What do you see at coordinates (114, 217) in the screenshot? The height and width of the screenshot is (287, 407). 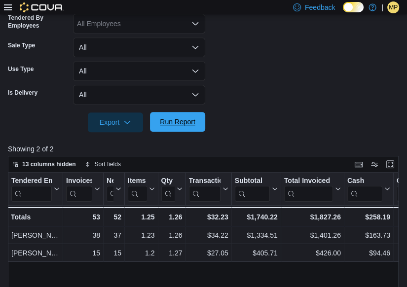 I see `div: 52` at bounding box center [114, 217].